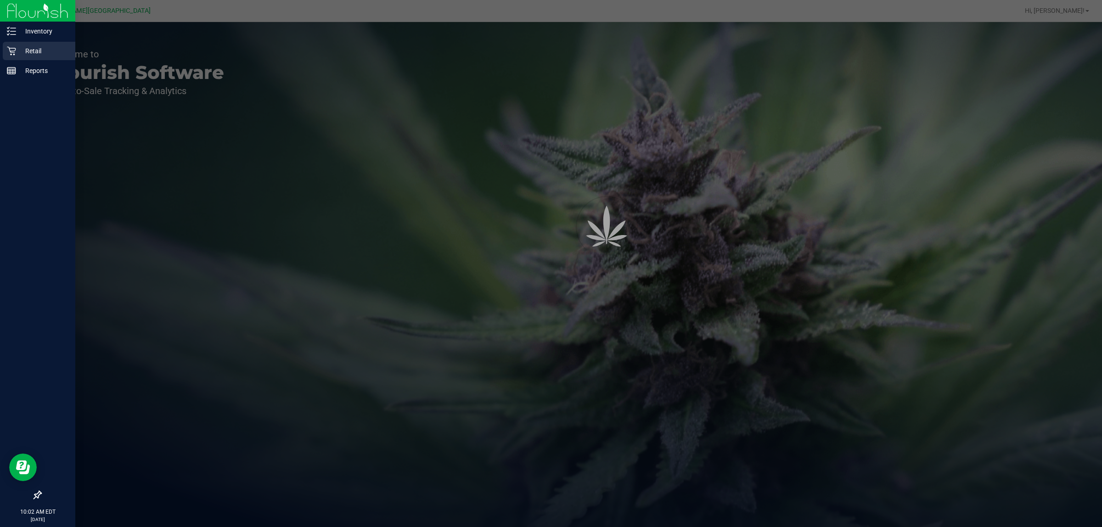 Image resolution: width=1102 pixels, height=527 pixels. I want to click on inline-svg: Reports, so click(11, 71).